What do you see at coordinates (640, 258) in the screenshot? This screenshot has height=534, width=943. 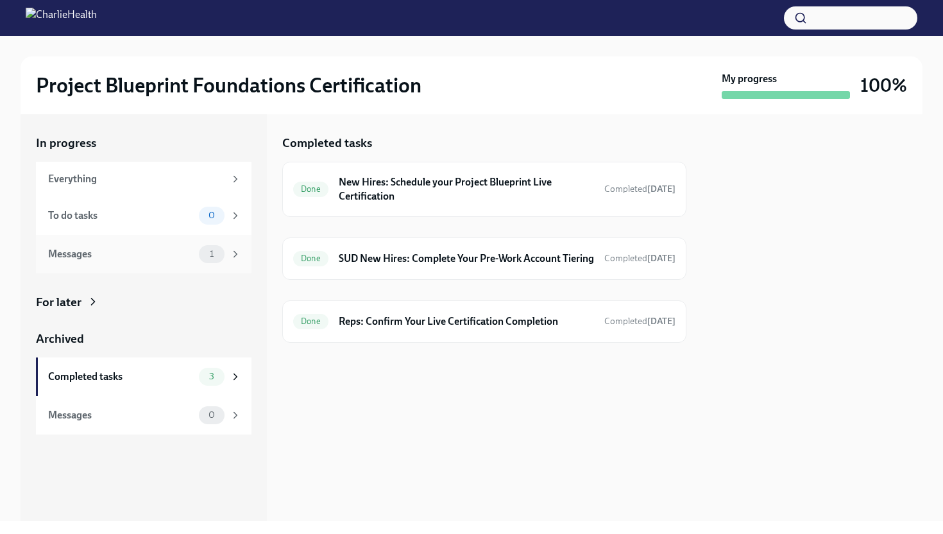 I see `span: September 17th, 2025 11:35` at bounding box center [640, 258].